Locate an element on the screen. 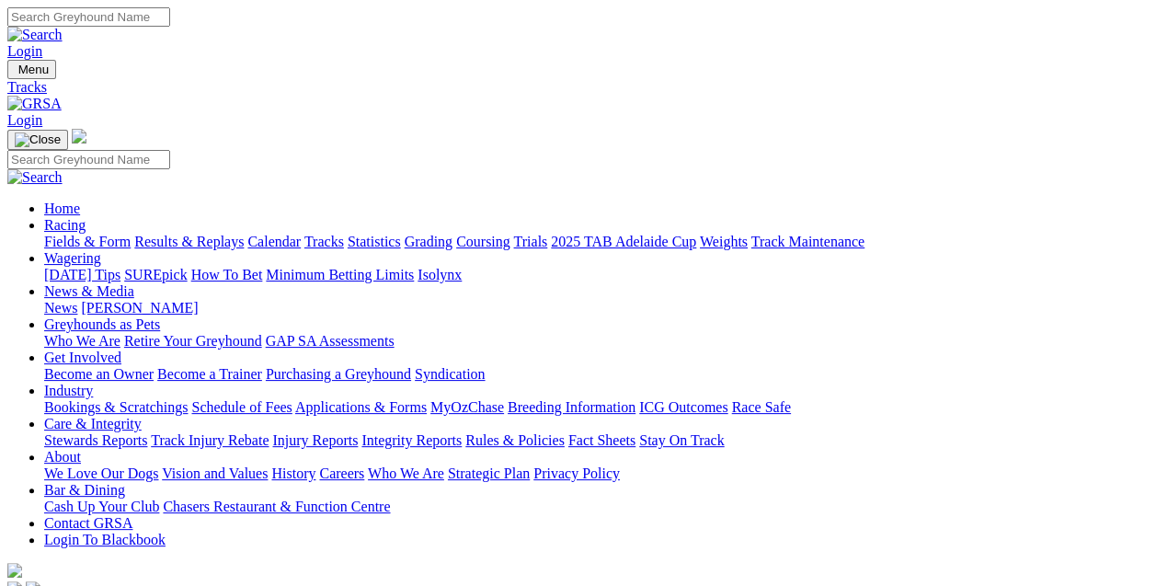  a: Industry is located at coordinates (68, 390).